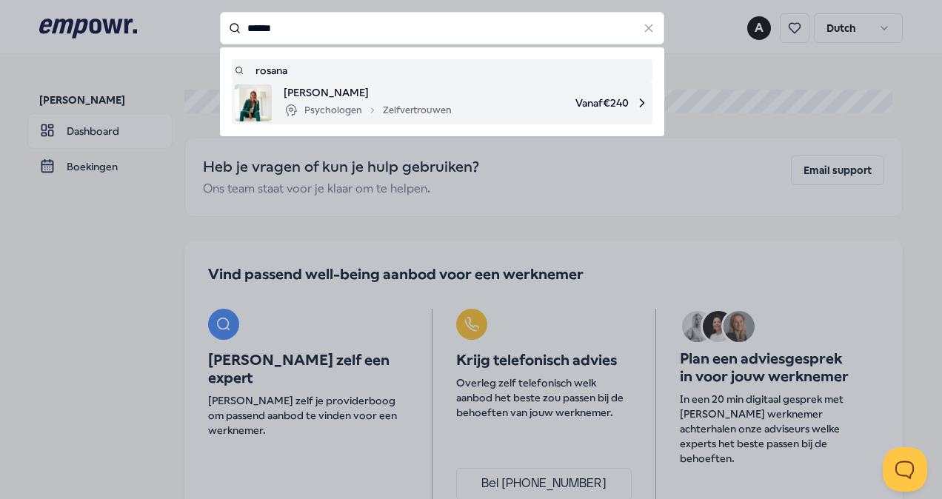 This screenshot has height=499, width=942. Describe the element at coordinates (442, 70) in the screenshot. I see `div: rosana` at that location.